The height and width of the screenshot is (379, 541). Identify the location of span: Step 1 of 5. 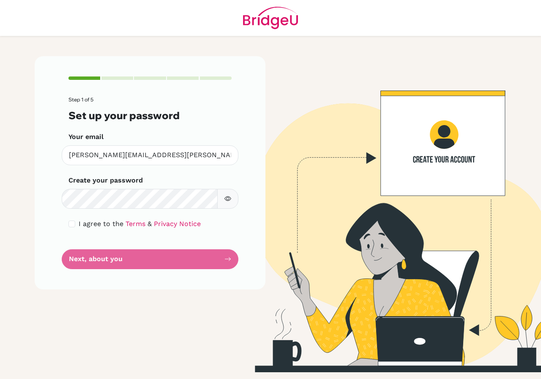
(81, 99).